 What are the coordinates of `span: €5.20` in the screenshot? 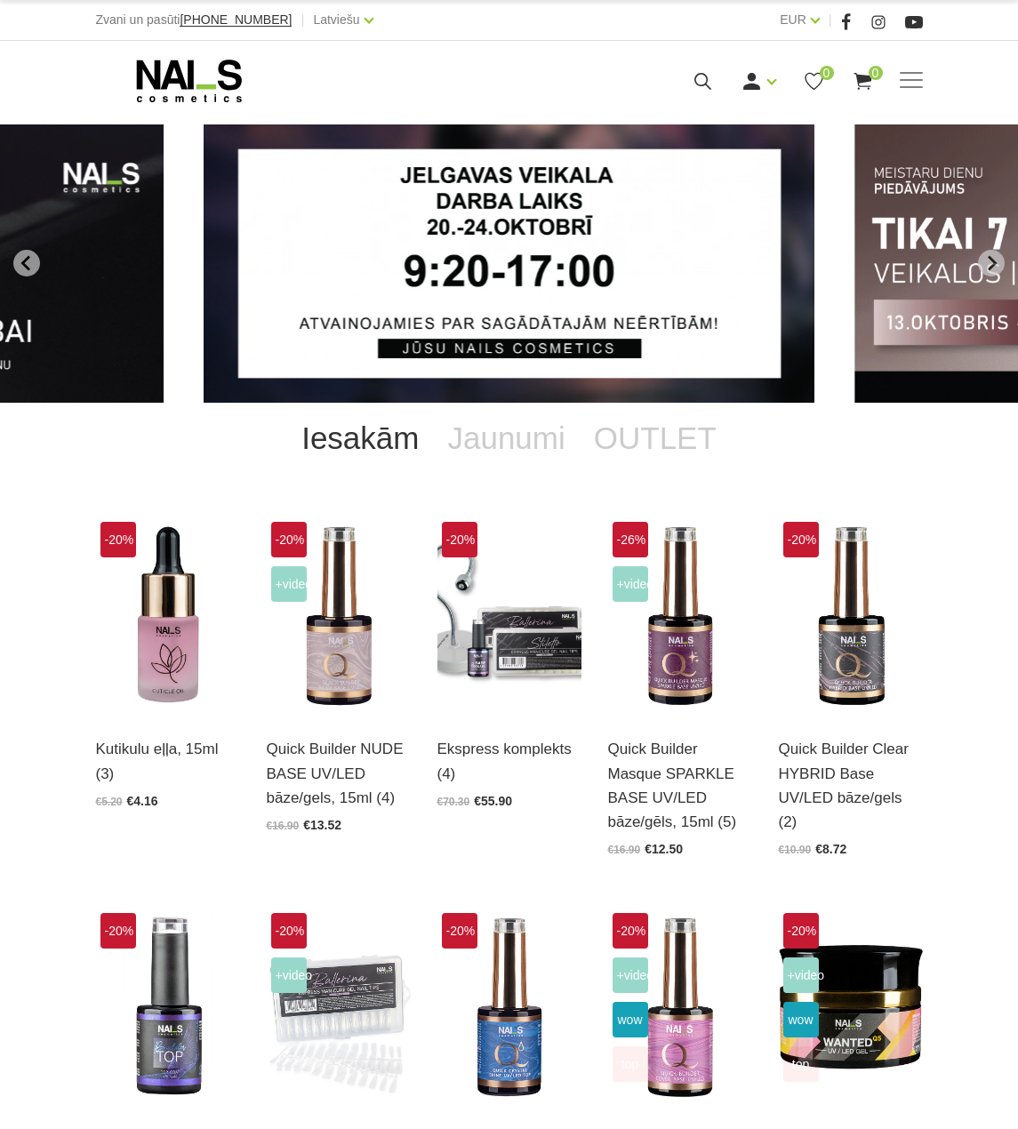 It's located at (109, 802).